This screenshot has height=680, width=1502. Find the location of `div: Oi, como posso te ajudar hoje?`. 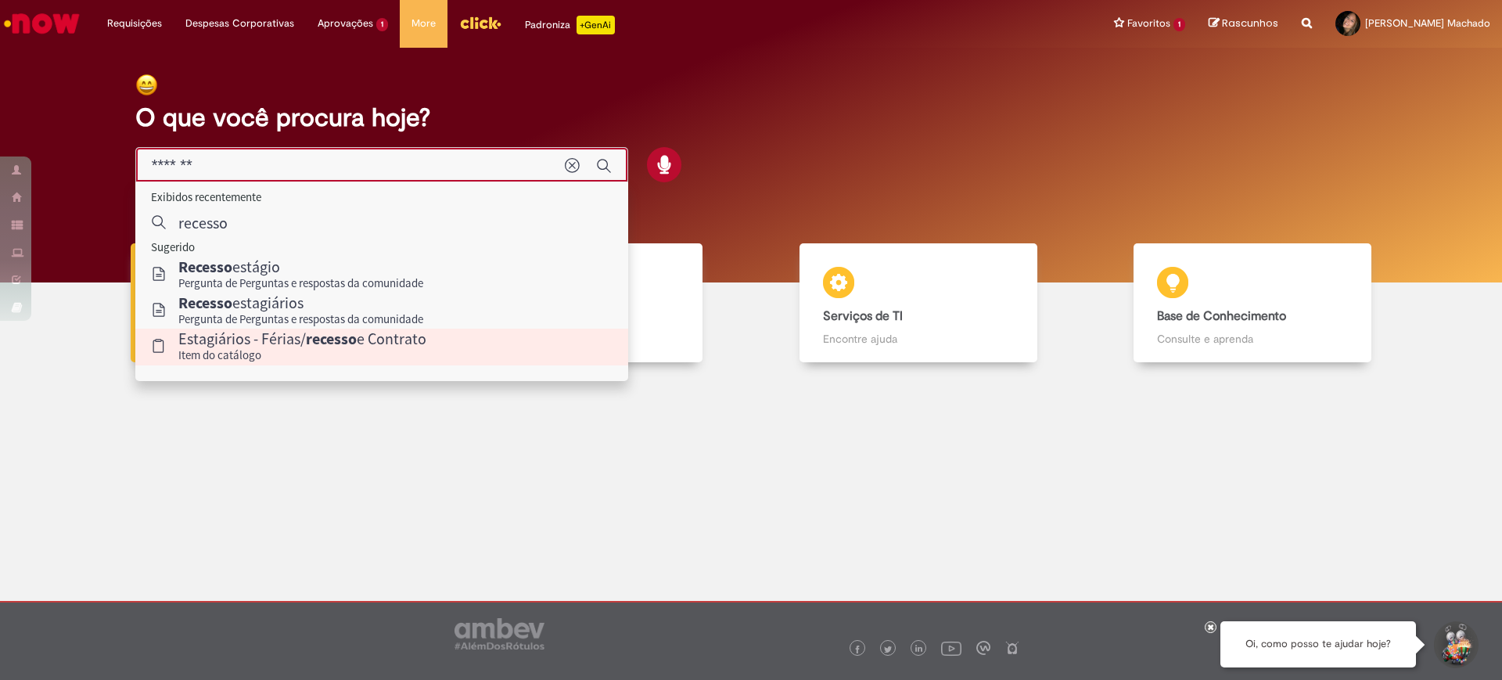

div: Oi, como posso te ajudar hoje? is located at coordinates (1319, 644).